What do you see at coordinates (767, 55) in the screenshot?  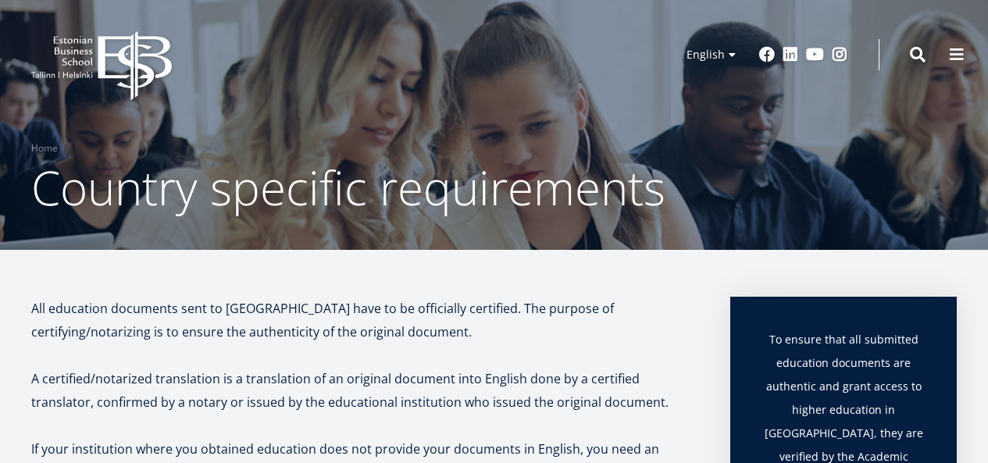 I see `a: Facebook` at bounding box center [767, 55].